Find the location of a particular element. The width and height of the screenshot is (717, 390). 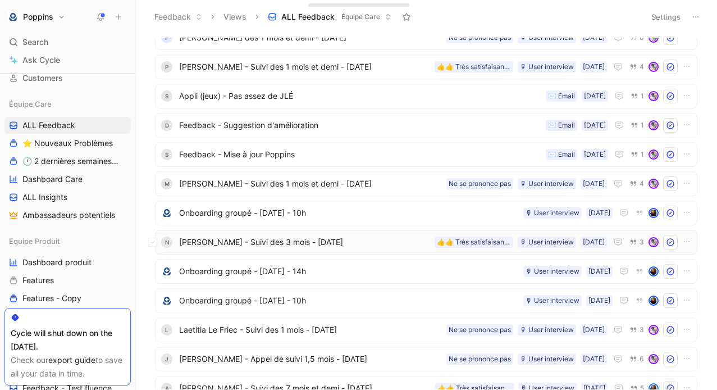

button: PoppinsPoppins is located at coordinates (36, 17).